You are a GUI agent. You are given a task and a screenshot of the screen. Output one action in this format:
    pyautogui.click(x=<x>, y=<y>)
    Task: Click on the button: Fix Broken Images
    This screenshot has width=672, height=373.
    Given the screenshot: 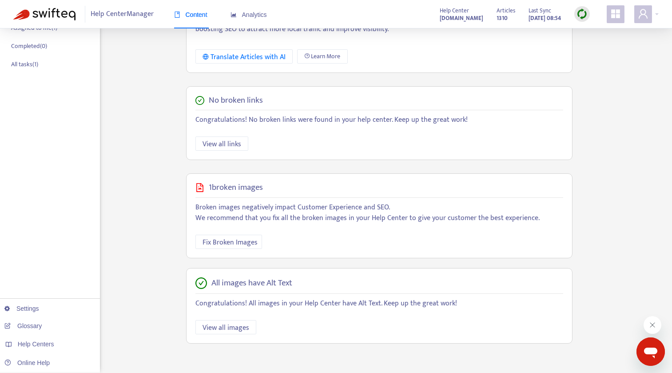 What is the action you would take?
    pyautogui.click(x=229, y=242)
    